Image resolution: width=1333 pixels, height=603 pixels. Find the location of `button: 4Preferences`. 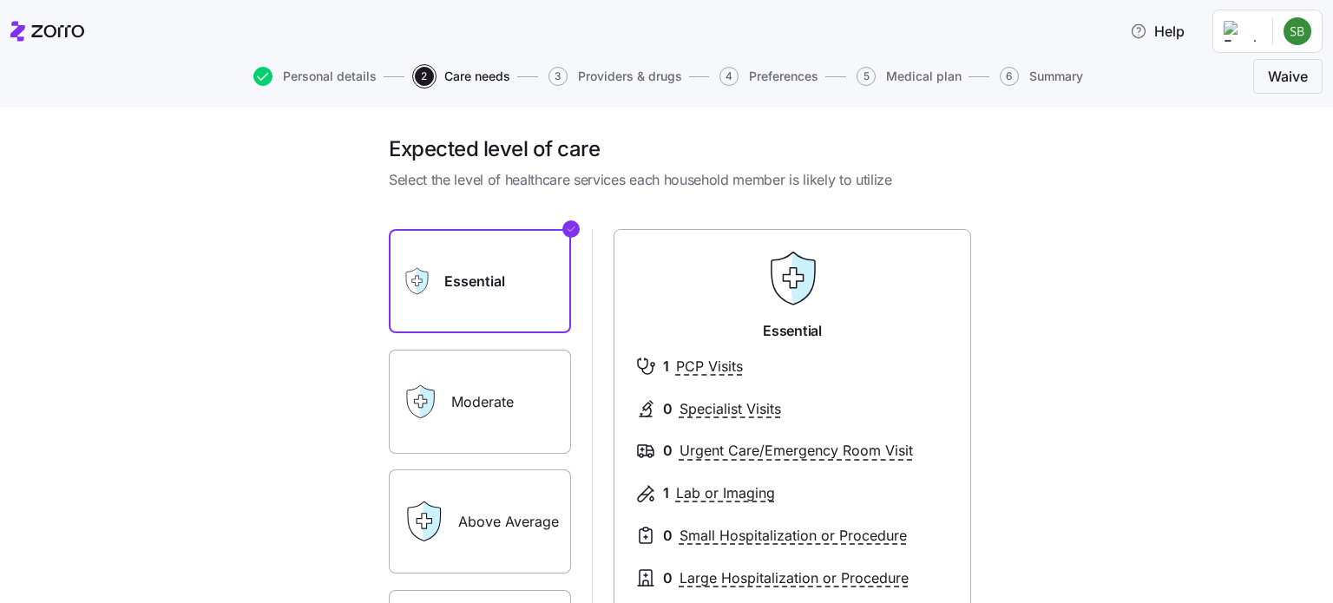

button: 4Preferences is located at coordinates (769, 76).